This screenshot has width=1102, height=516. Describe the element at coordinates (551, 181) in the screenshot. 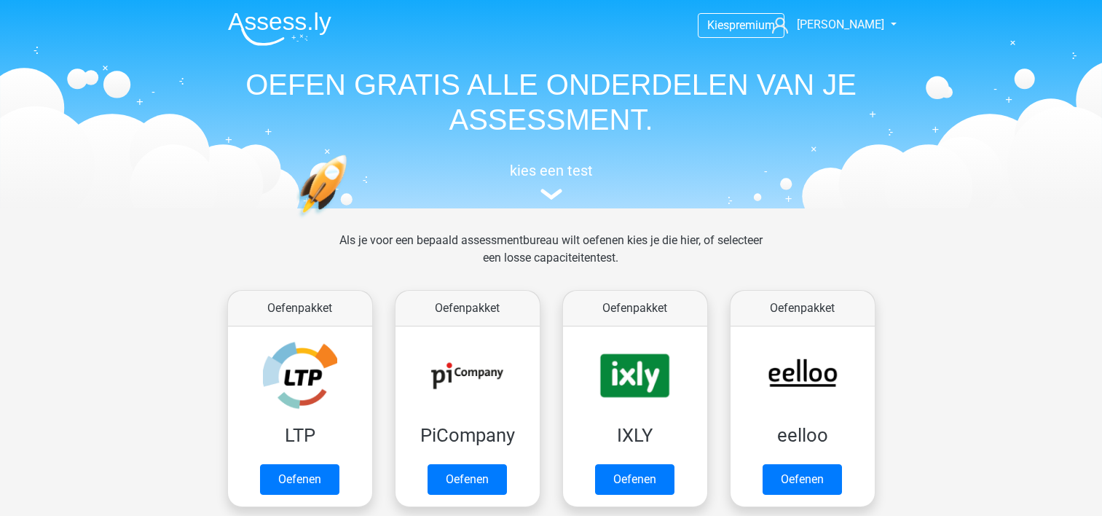

I see `a: kies een test` at that location.